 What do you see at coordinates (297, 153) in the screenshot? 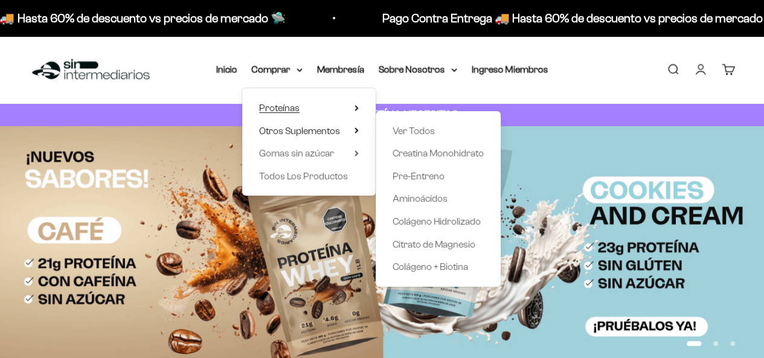
I see `span: Gomas sin azúcar` at bounding box center [297, 153].